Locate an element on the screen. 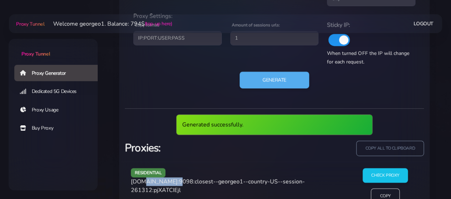 This screenshot has height=199, width=451. span: residential is located at coordinates (148, 173).